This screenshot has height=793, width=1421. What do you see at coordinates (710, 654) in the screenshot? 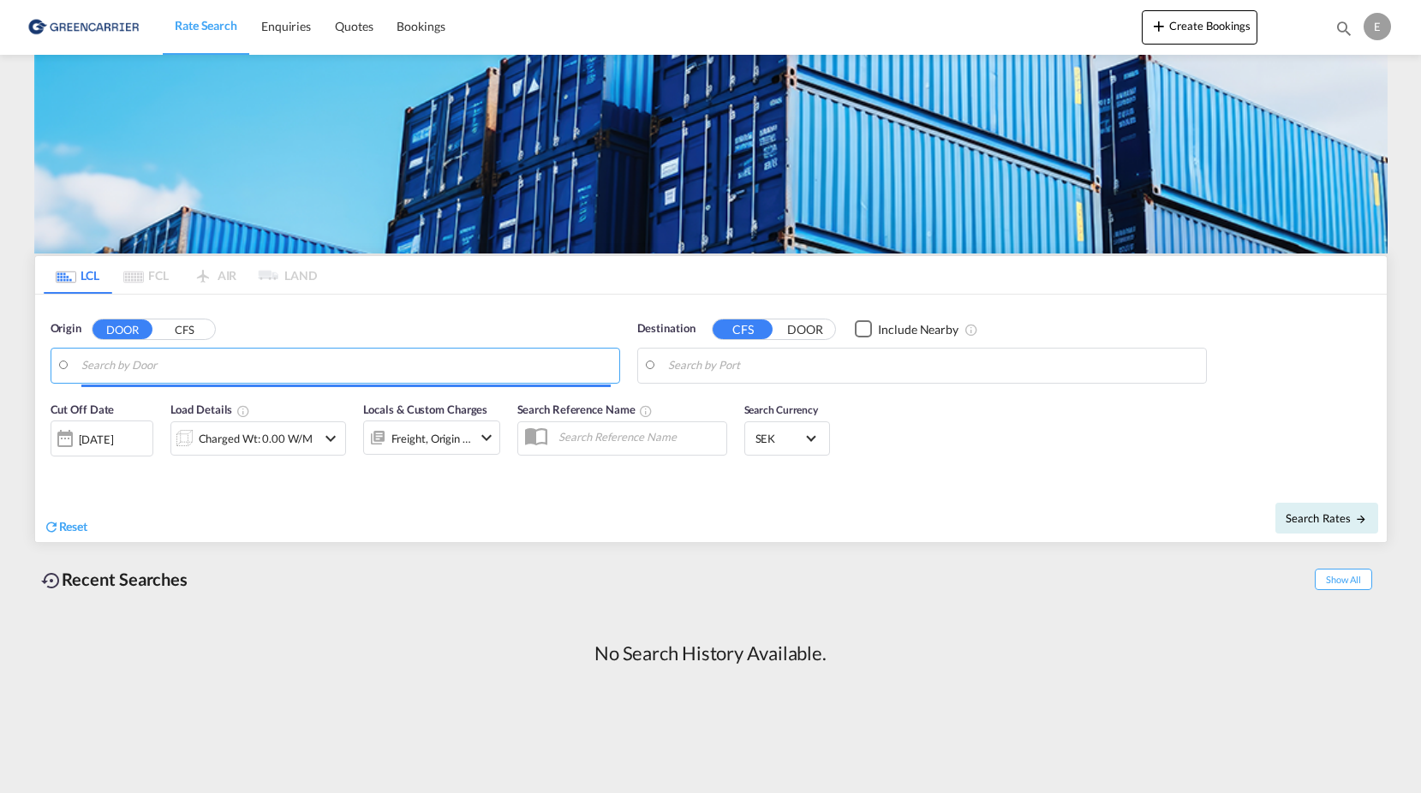
I see `div: No Search History Available.` at bounding box center [710, 654].